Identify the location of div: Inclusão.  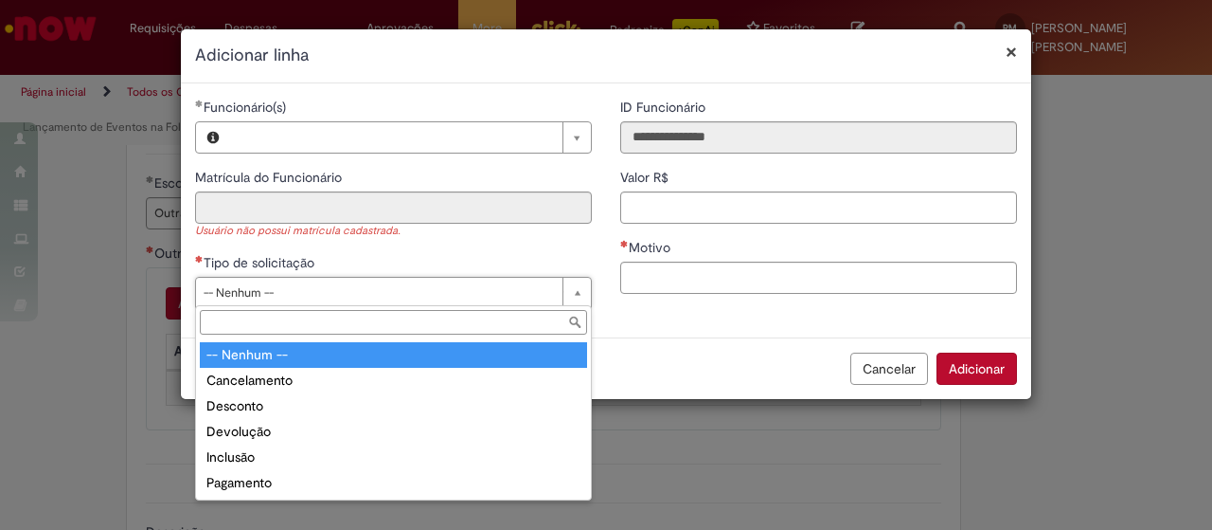
(393, 457).